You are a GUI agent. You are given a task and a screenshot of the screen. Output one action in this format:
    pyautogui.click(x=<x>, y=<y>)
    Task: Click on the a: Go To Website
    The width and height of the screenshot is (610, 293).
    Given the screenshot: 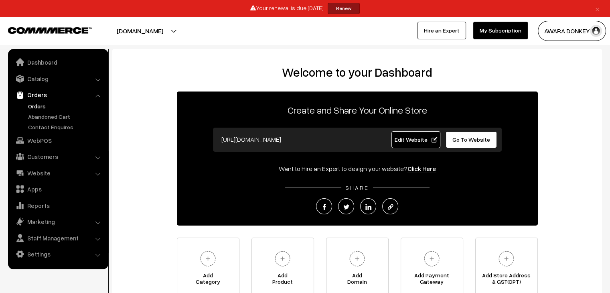 What is the action you would take?
    pyautogui.click(x=471, y=140)
    